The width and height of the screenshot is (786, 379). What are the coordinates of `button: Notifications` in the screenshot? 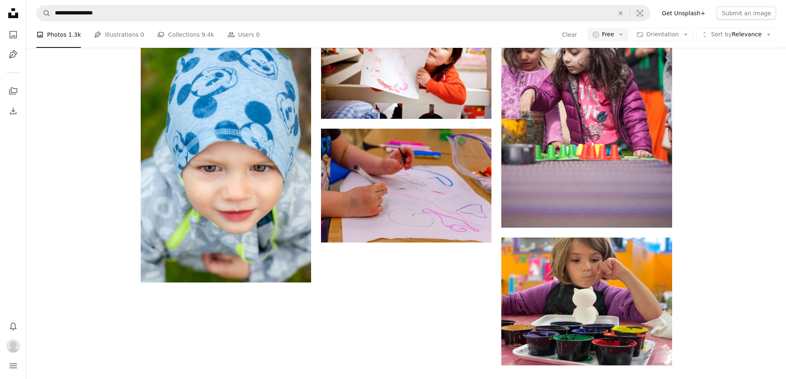 It's located at (13, 326).